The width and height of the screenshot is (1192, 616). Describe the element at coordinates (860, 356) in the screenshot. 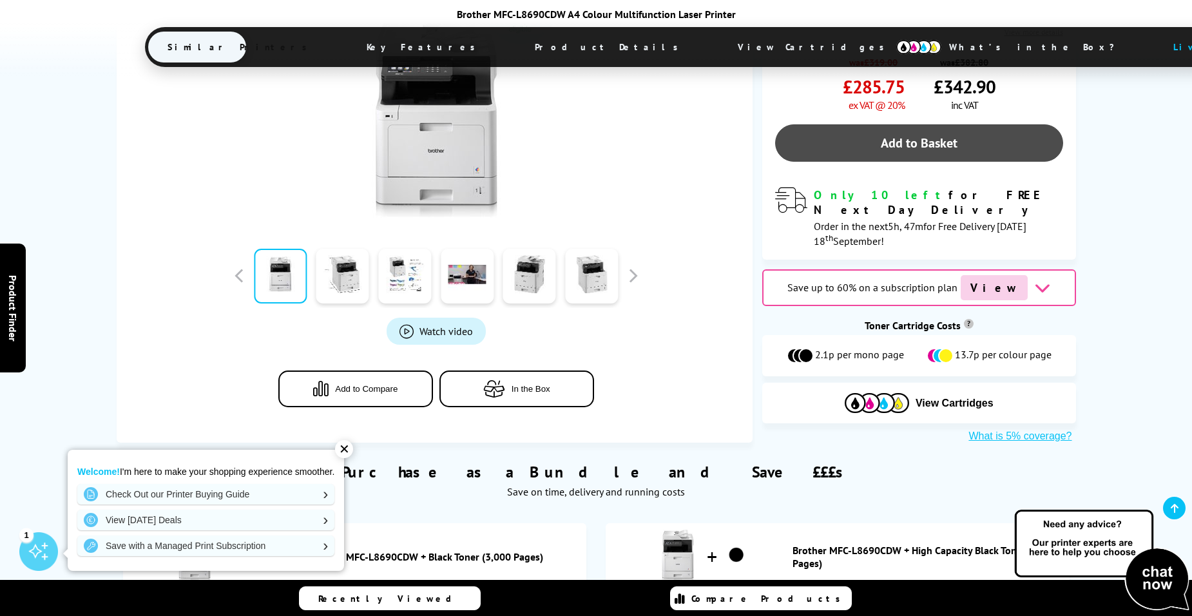

I see `span: 2.1p per mono page` at that location.